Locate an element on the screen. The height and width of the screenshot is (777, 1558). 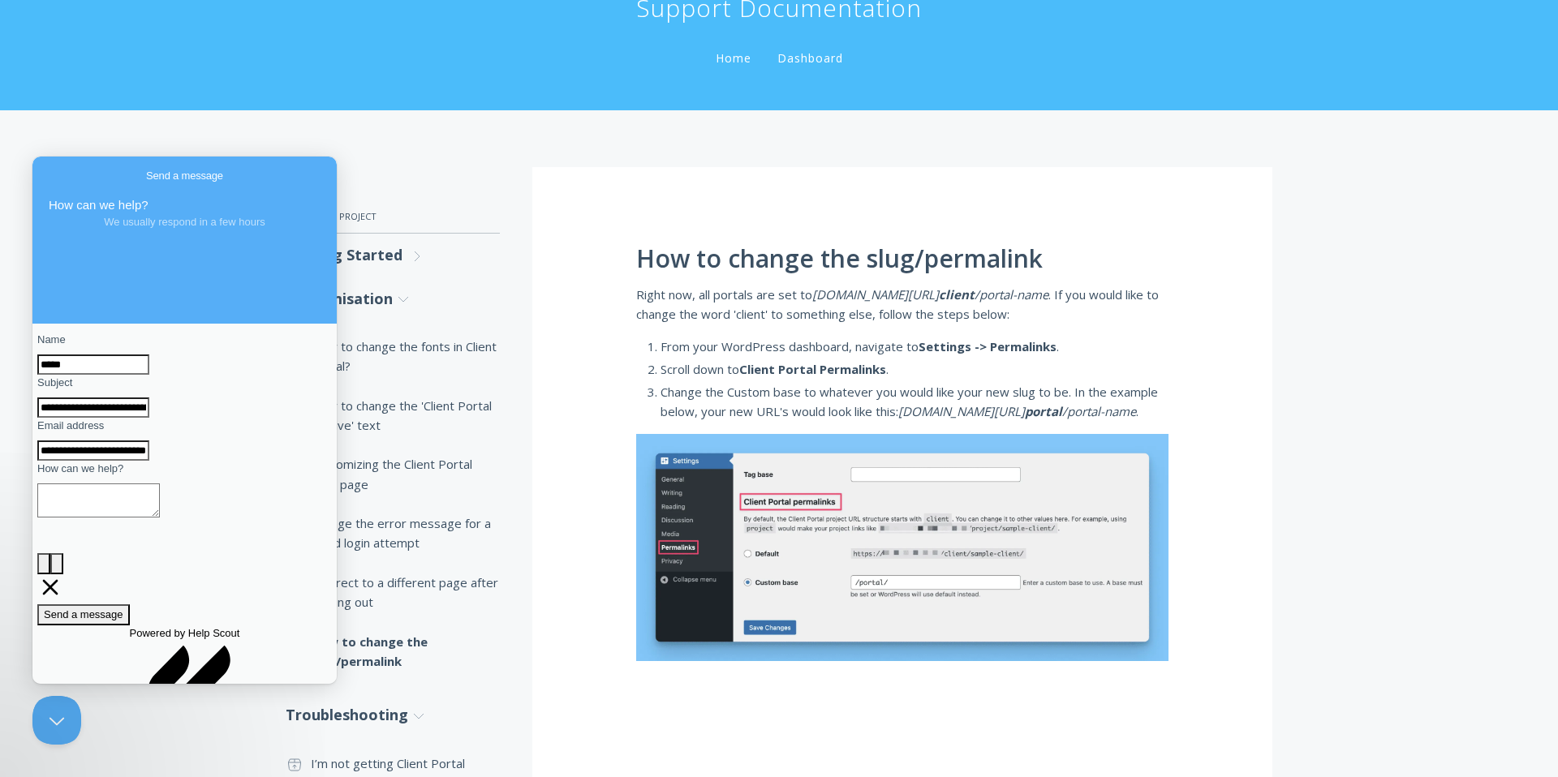
span: We usually respond in a few hours is located at coordinates (152, 65).